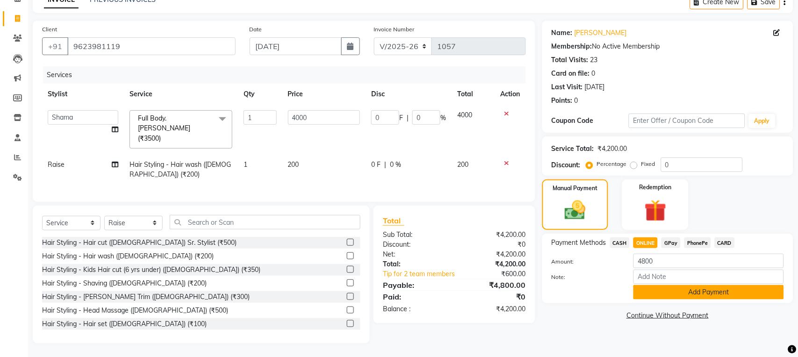  I want to click on div: Points:, so click(562, 101).